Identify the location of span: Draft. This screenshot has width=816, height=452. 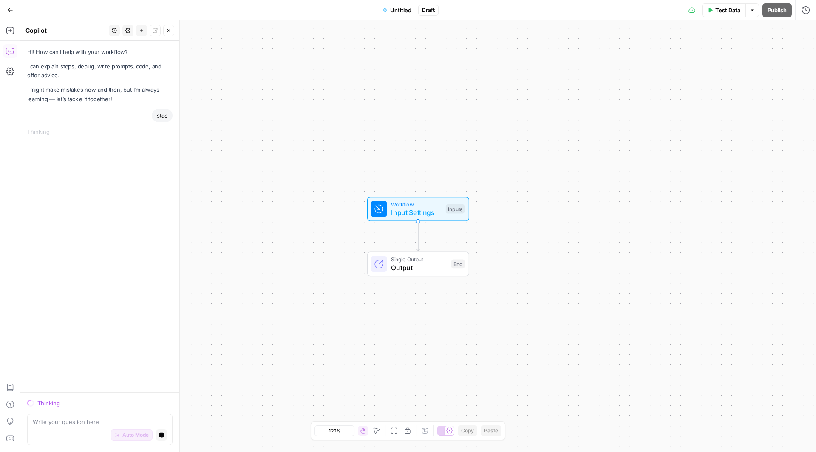
(429, 10).